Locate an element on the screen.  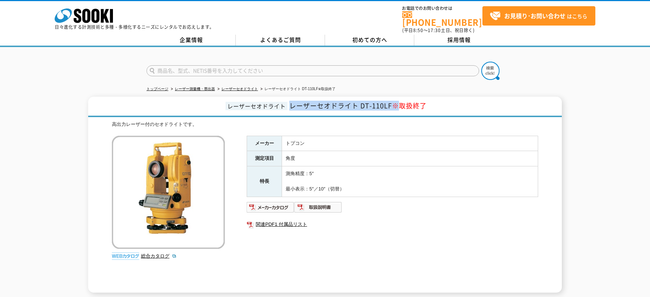
a: 初めての方へ is located at coordinates (369, 40).